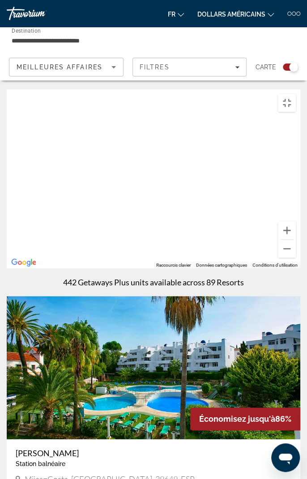 This screenshot has width=307, height=479. Describe the element at coordinates (59, 67) in the screenshot. I see `span: Meilleures affaires` at that location.